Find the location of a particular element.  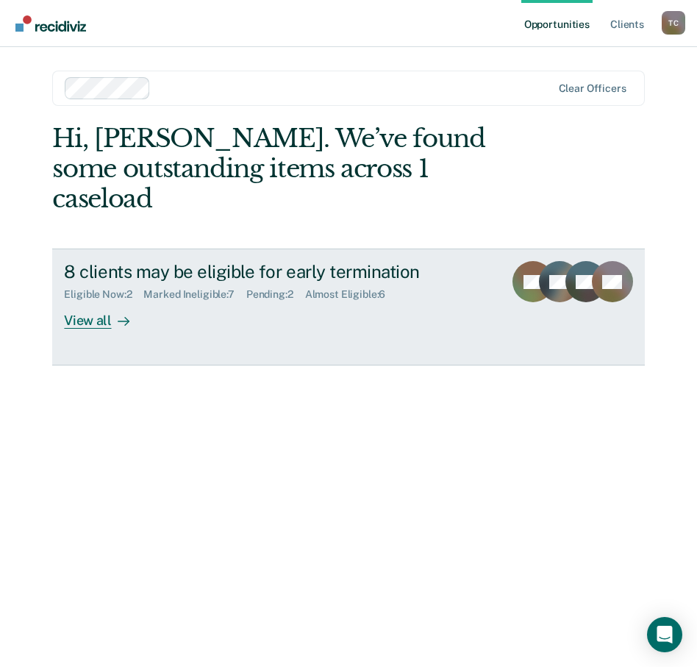

div: Almost Eligible : 6 is located at coordinates (351, 294).